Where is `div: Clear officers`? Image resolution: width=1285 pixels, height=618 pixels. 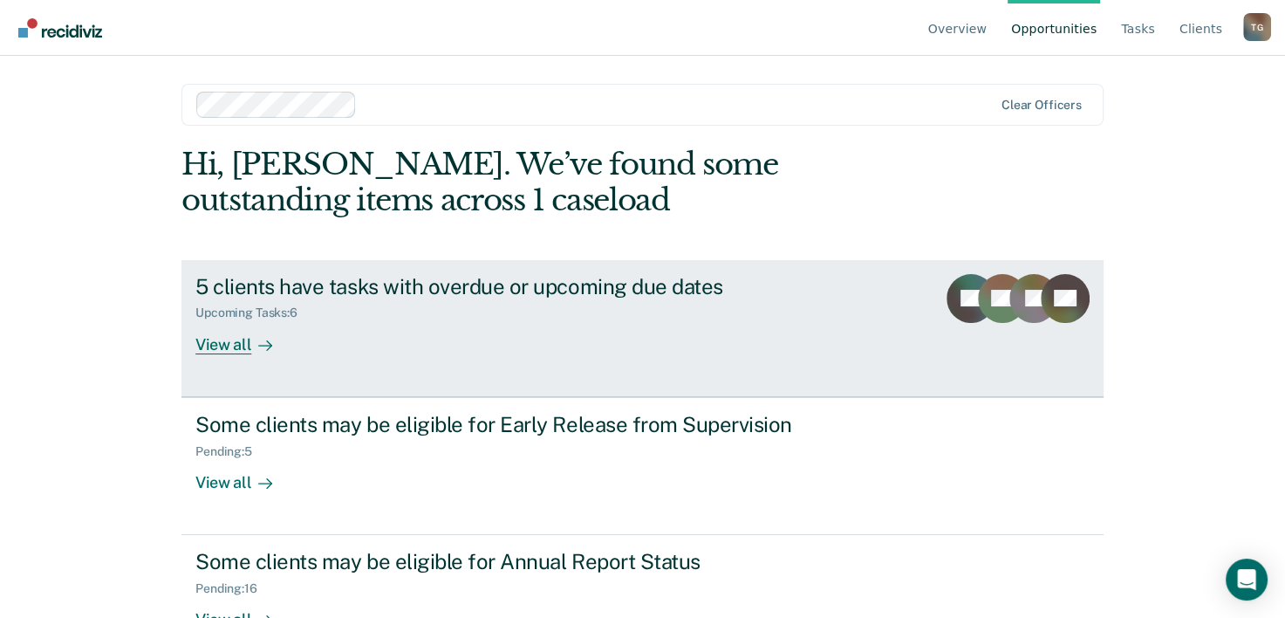 div: Clear officers is located at coordinates (1042, 105).